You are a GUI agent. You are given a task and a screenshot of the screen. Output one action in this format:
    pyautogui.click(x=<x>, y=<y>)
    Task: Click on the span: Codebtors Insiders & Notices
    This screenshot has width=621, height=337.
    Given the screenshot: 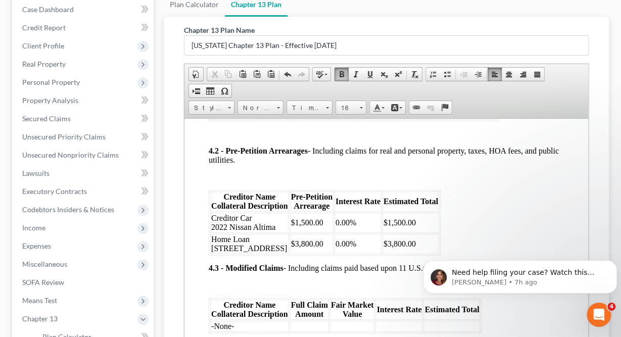 What is the action you would take?
    pyautogui.click(x=68, y=209)
    